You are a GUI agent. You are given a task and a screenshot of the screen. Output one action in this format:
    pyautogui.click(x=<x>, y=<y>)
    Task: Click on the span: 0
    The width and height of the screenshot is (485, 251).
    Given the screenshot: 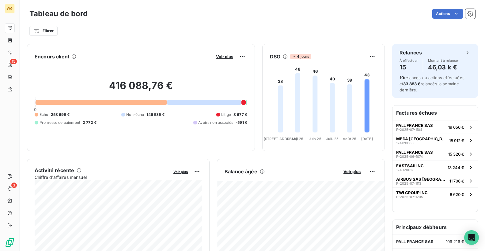 What is the action you would take?
    pyautogui.click(x=35, y=110)
    